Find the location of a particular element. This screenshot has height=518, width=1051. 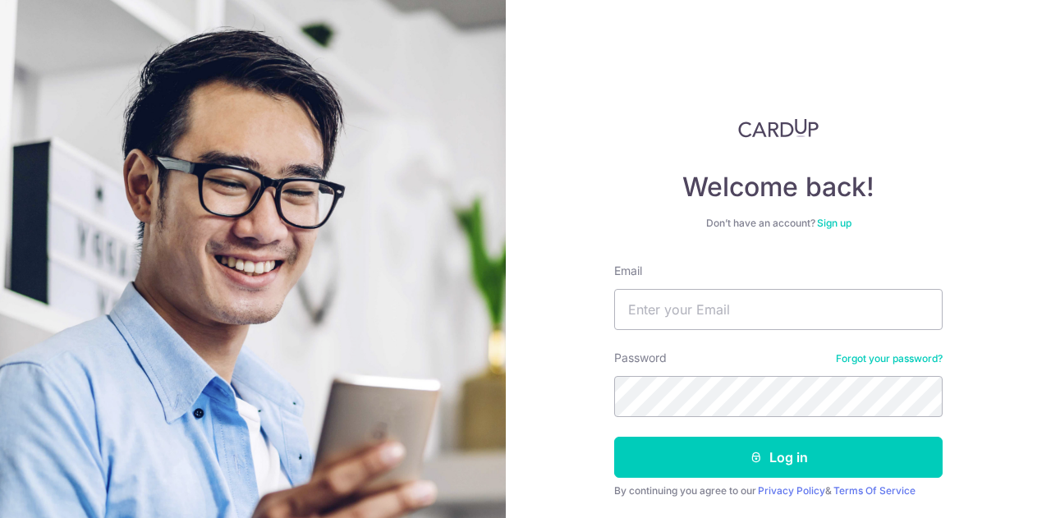

h4: Welcome back! is located at coordinates (778, 187).